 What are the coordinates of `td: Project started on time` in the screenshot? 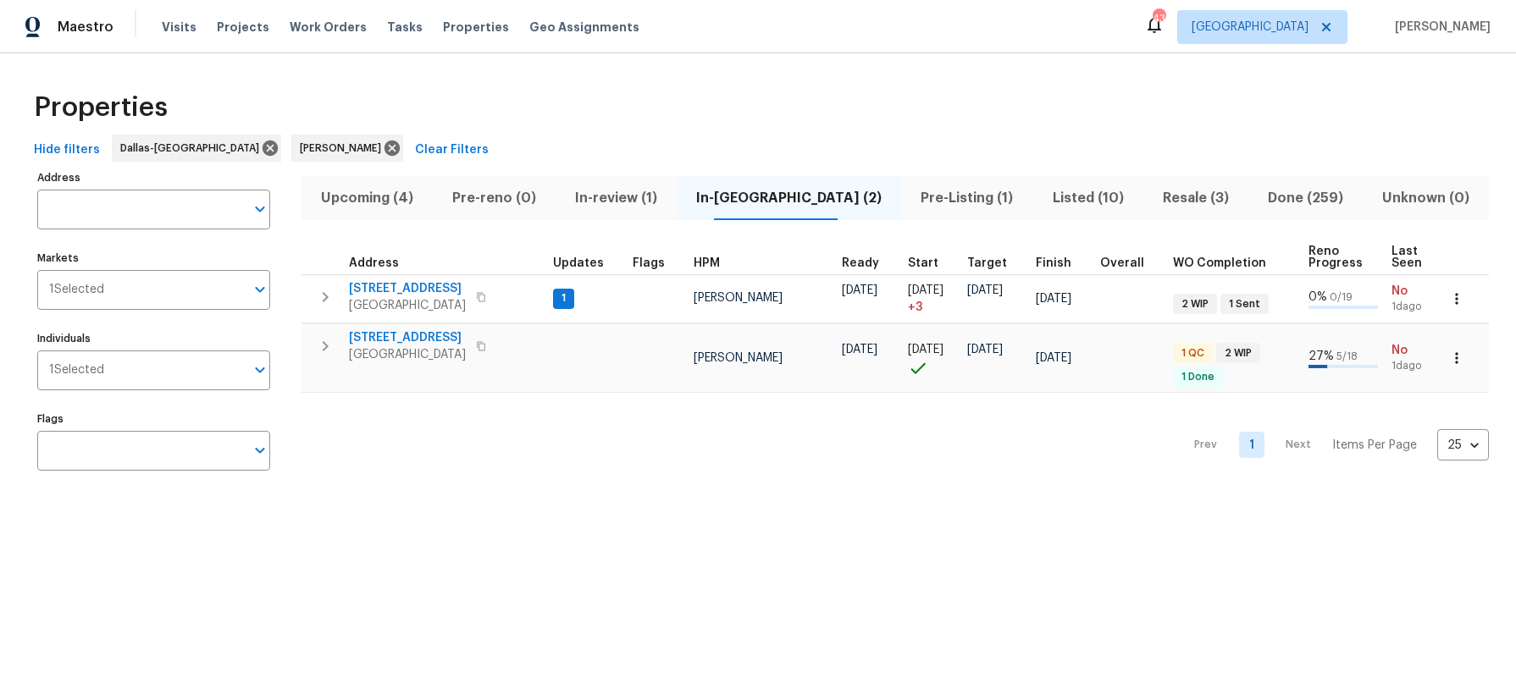 It's located at (931, 358).